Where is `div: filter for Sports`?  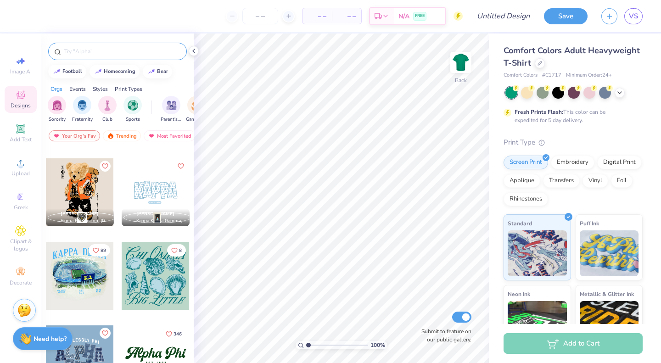
div: filter for Sports is located at coordinates (133, 109).